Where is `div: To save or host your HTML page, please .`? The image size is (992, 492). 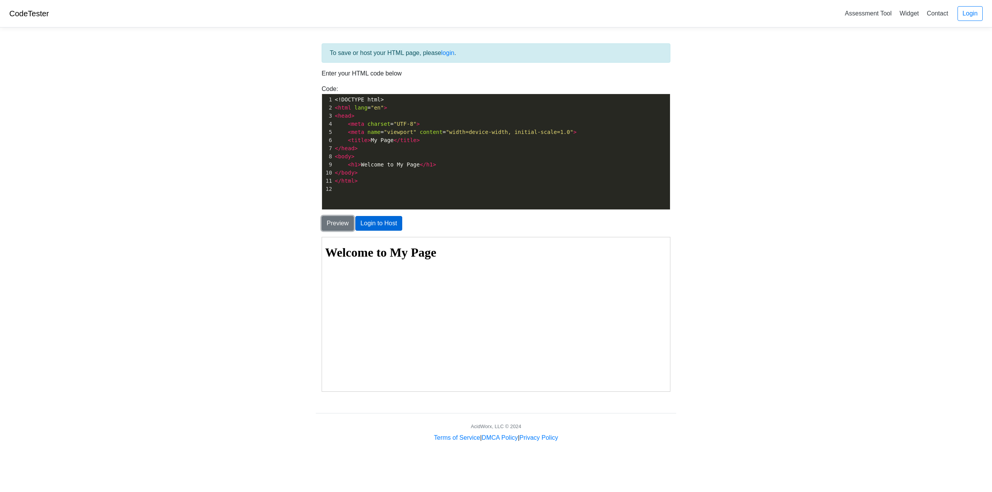 div: To save or host your HTML page, please . is located at coordinates (496, 53).